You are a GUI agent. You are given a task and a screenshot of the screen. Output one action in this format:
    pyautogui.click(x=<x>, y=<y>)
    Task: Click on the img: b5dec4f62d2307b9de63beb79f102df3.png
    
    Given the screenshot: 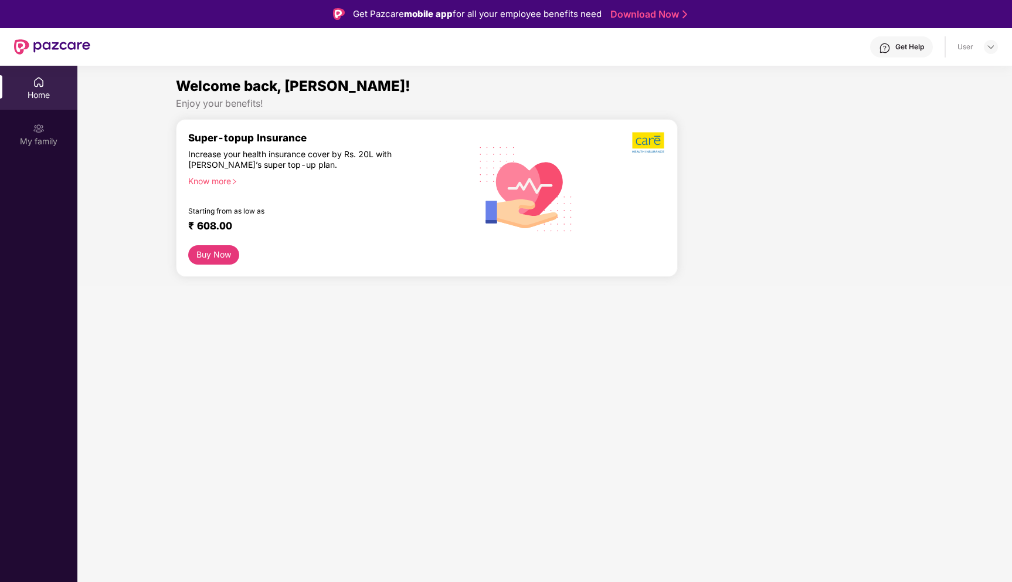 What is the action you would take?
    pyautogui.click(x=649, y=143)
    